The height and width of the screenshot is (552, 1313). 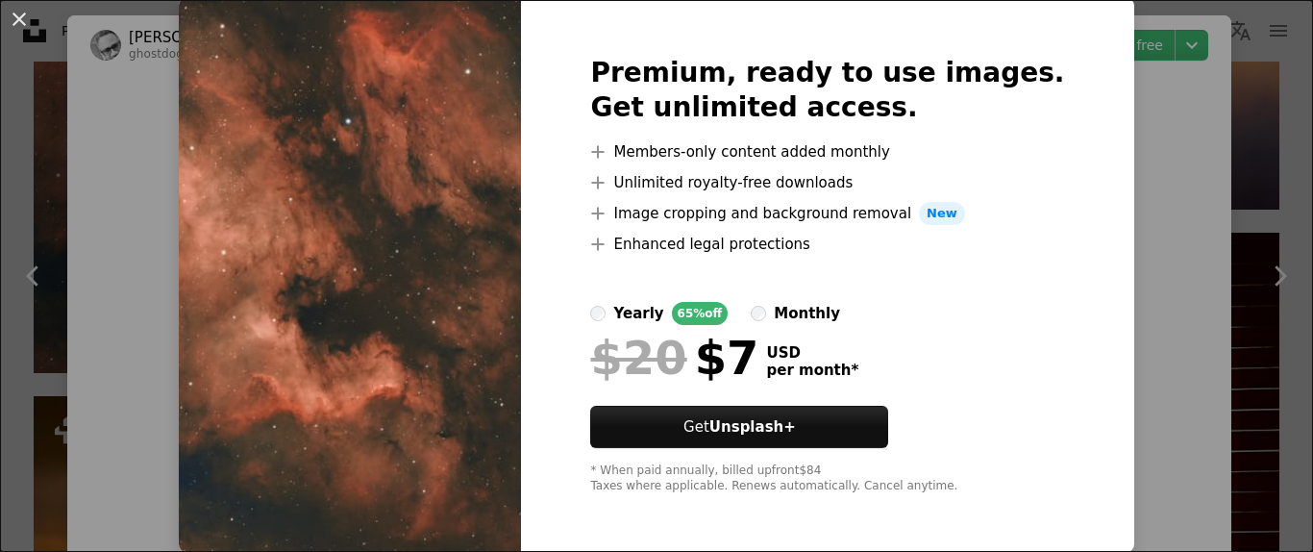 I want to click on li: Unlimited royalty-free downloads, so click(x=826, y=183).